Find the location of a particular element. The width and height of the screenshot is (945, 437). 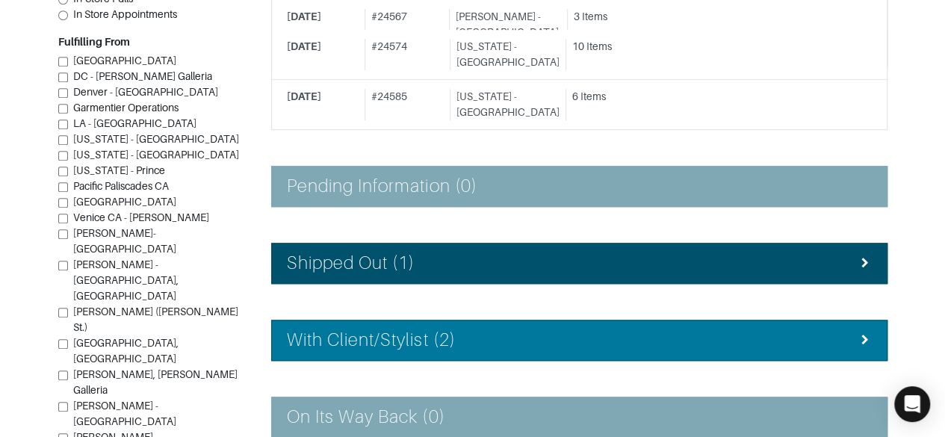

div: 10 Items is located at coordinates (717, 46).